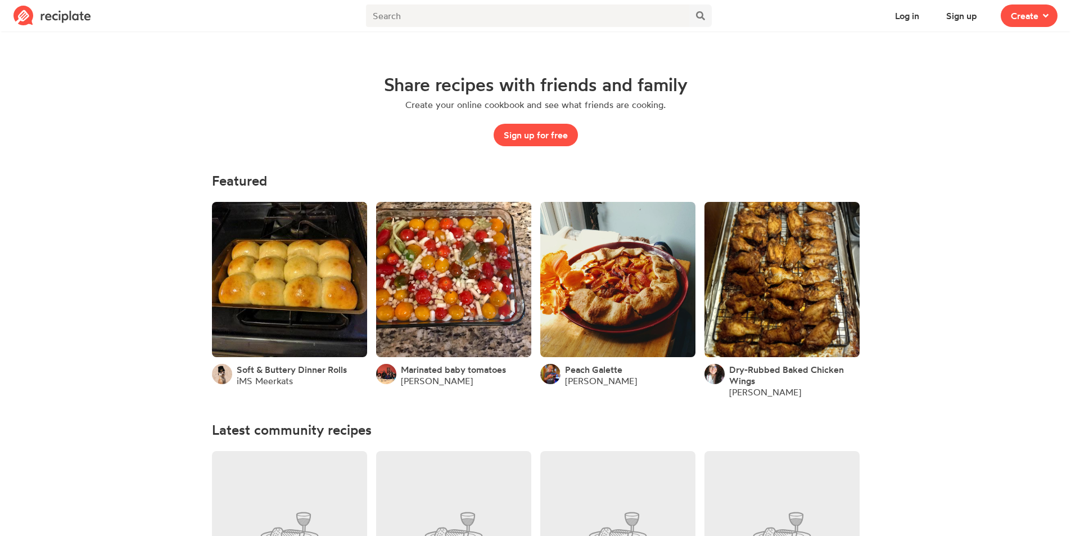 The height and width of the screenshot is (536, 1071). Describe the element at coordinates (52, 16) in the screenshot. I see `img: Reciplate` at that location.